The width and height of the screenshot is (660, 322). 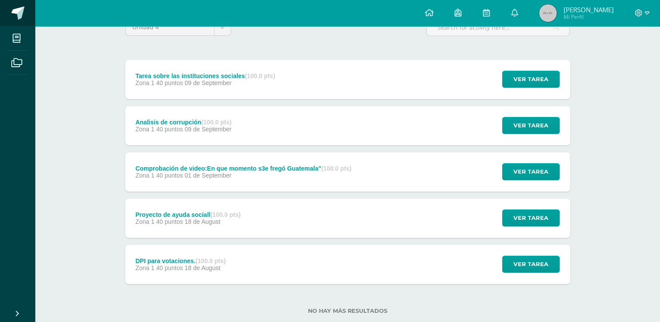 I want to click on span: Mi Perfil, so click(x=588, y=17).